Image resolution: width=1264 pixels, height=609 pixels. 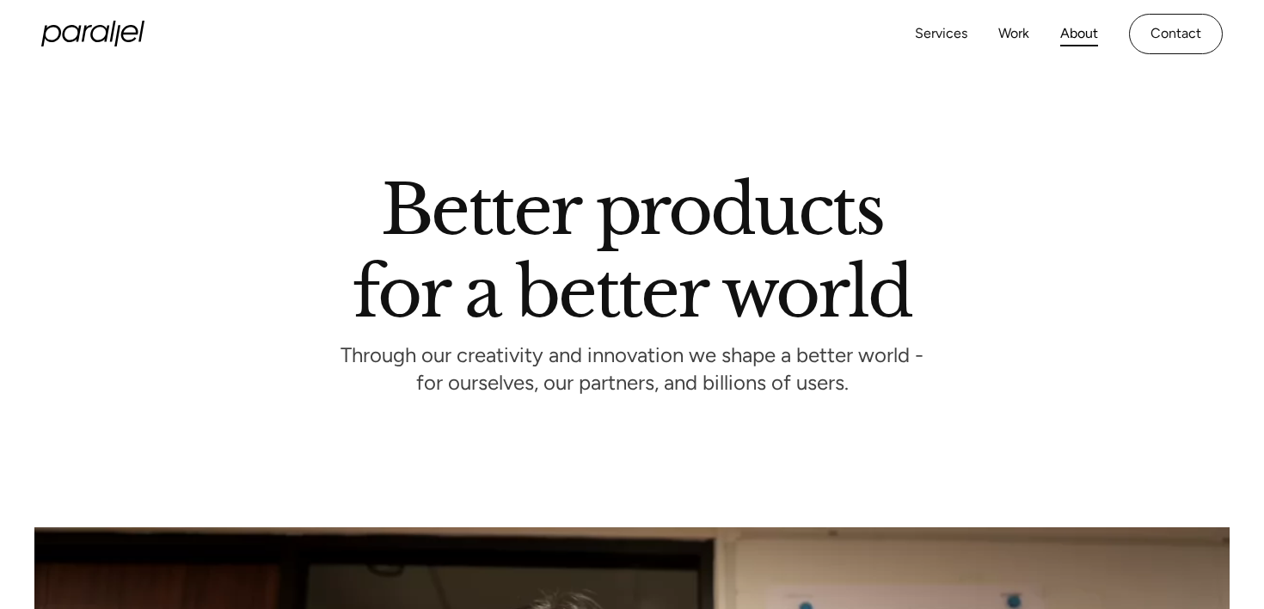 I want to click on a: About, so click(x=1079, y=34).